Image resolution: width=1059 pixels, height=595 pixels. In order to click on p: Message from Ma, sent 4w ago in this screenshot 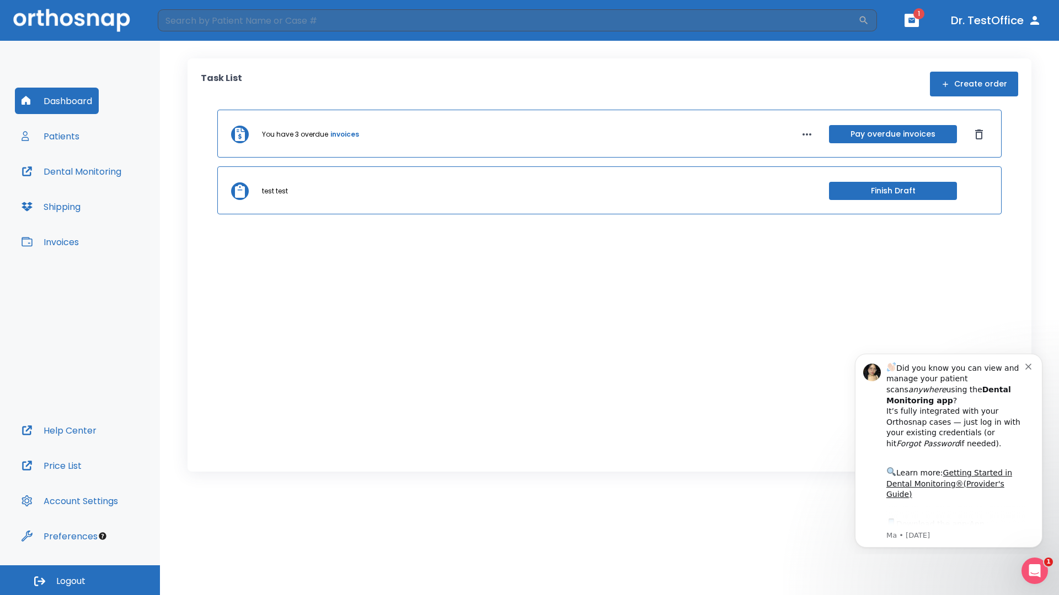, I will do `click(117, 192)`.